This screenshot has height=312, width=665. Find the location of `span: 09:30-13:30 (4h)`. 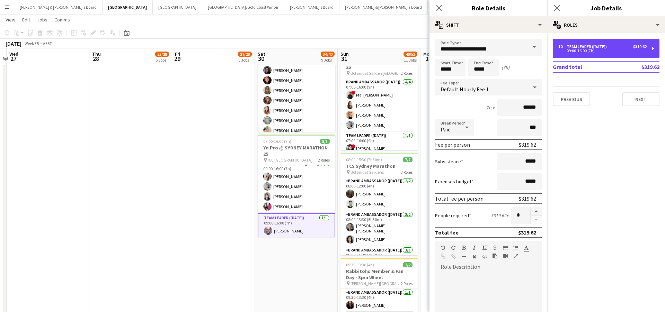

span: 09:30-13:30 (4h) is located at coordinates (360, 265).